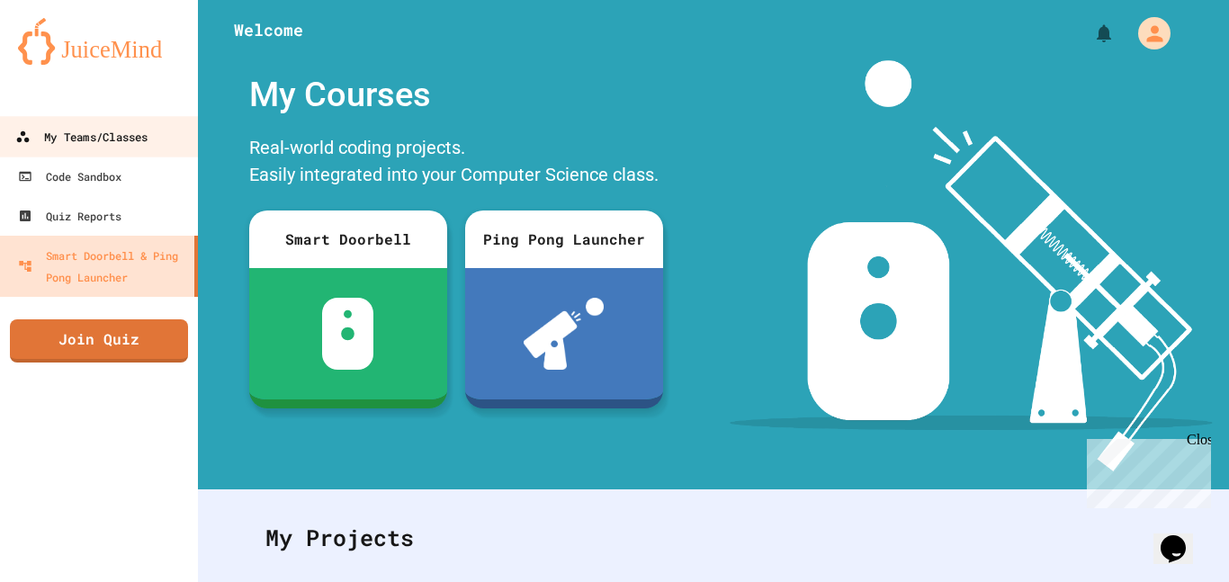  Describe the element at coordinates (713, 538) in the screenshot. I see `div: My Projects` at that location.